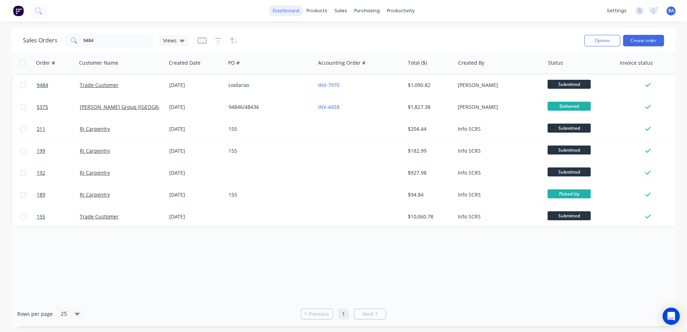  What do you see at coordinates (170, 40) in the screenshot?
I see `span: Views` at bounding box center [170, 40].